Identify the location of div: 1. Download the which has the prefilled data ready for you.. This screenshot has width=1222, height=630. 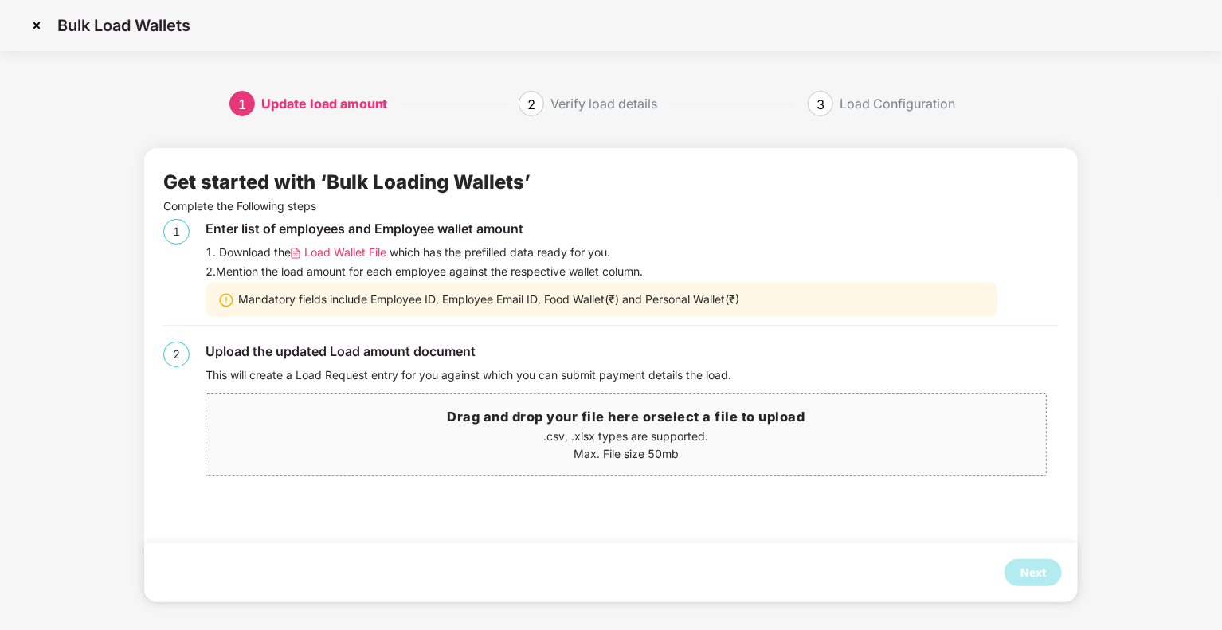
(632, 253).